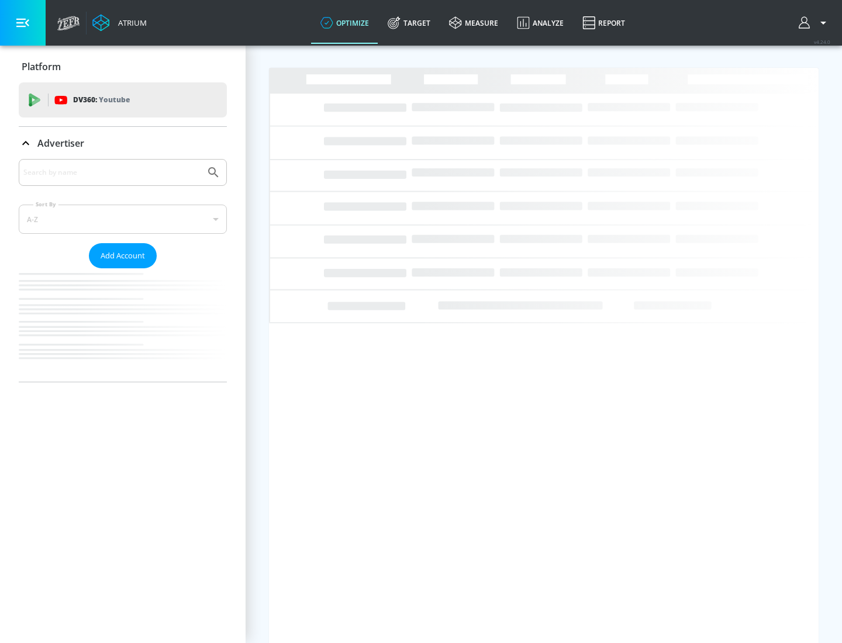 The image size is (842, 643). What do you see at coordinates (822, 41) in the screenshot?
I see `span: v 4.24.0` at bounding box center [822, 41].